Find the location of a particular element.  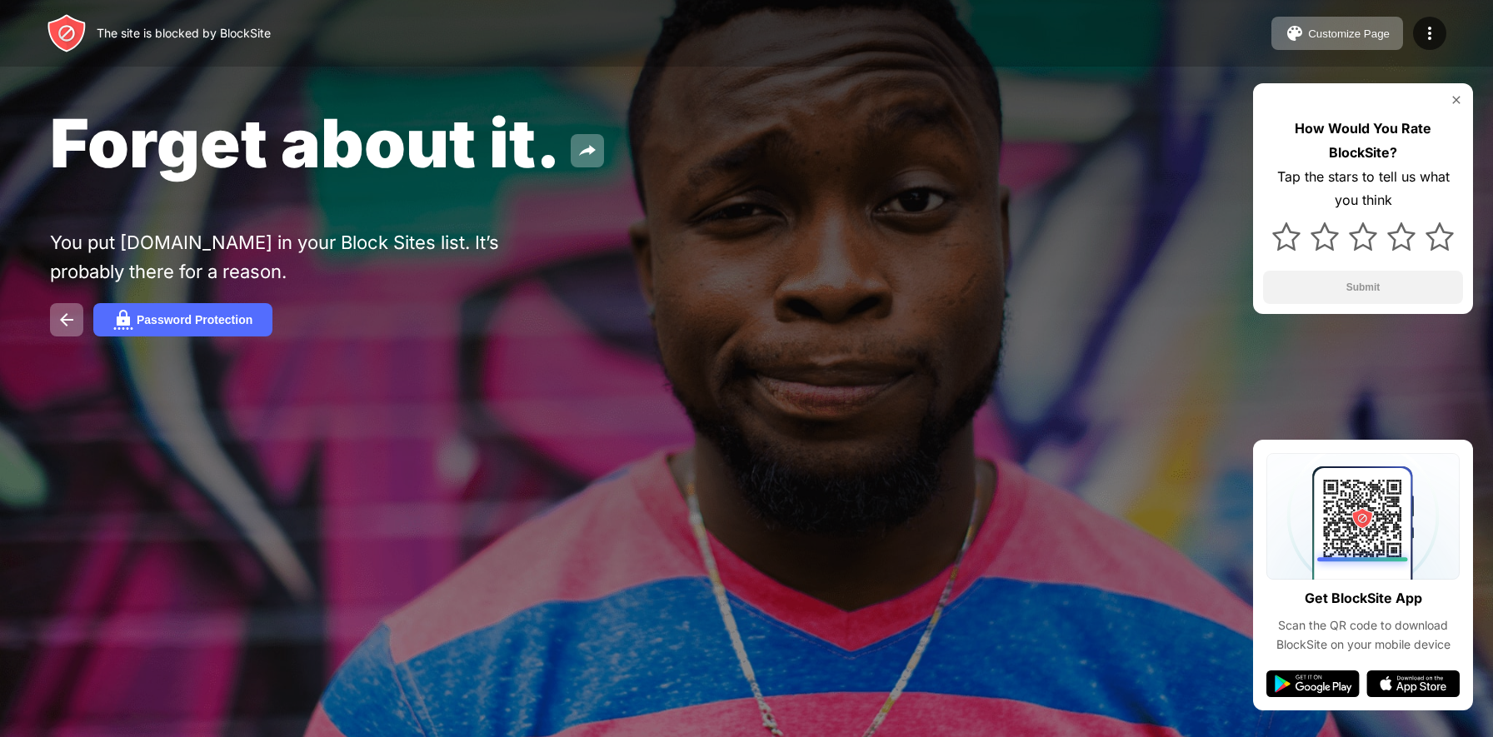

img: back.svg is located at coordinates (67, 320).